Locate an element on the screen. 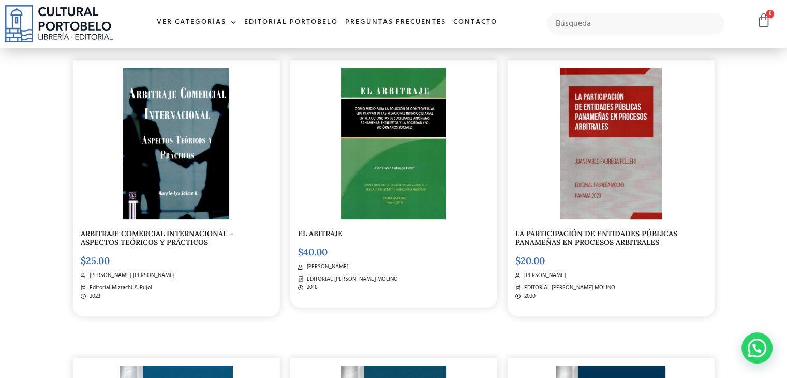 The height and width of the screenshot is (378, 787). div: Contactar por WhatsApp is located at coordinates (757, 348).